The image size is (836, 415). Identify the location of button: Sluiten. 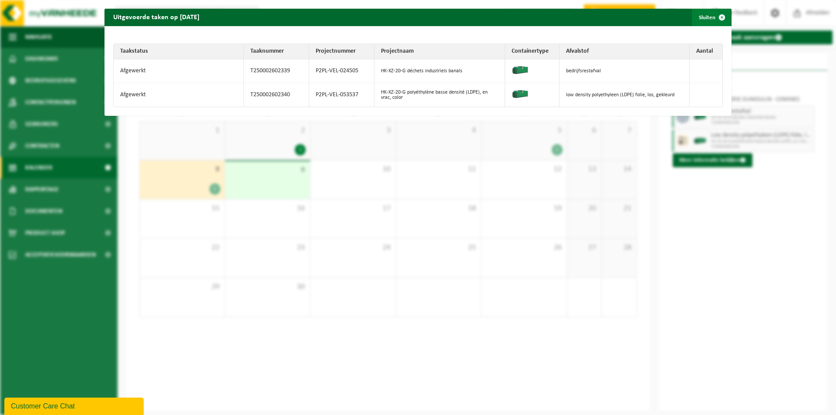
(711, 17).